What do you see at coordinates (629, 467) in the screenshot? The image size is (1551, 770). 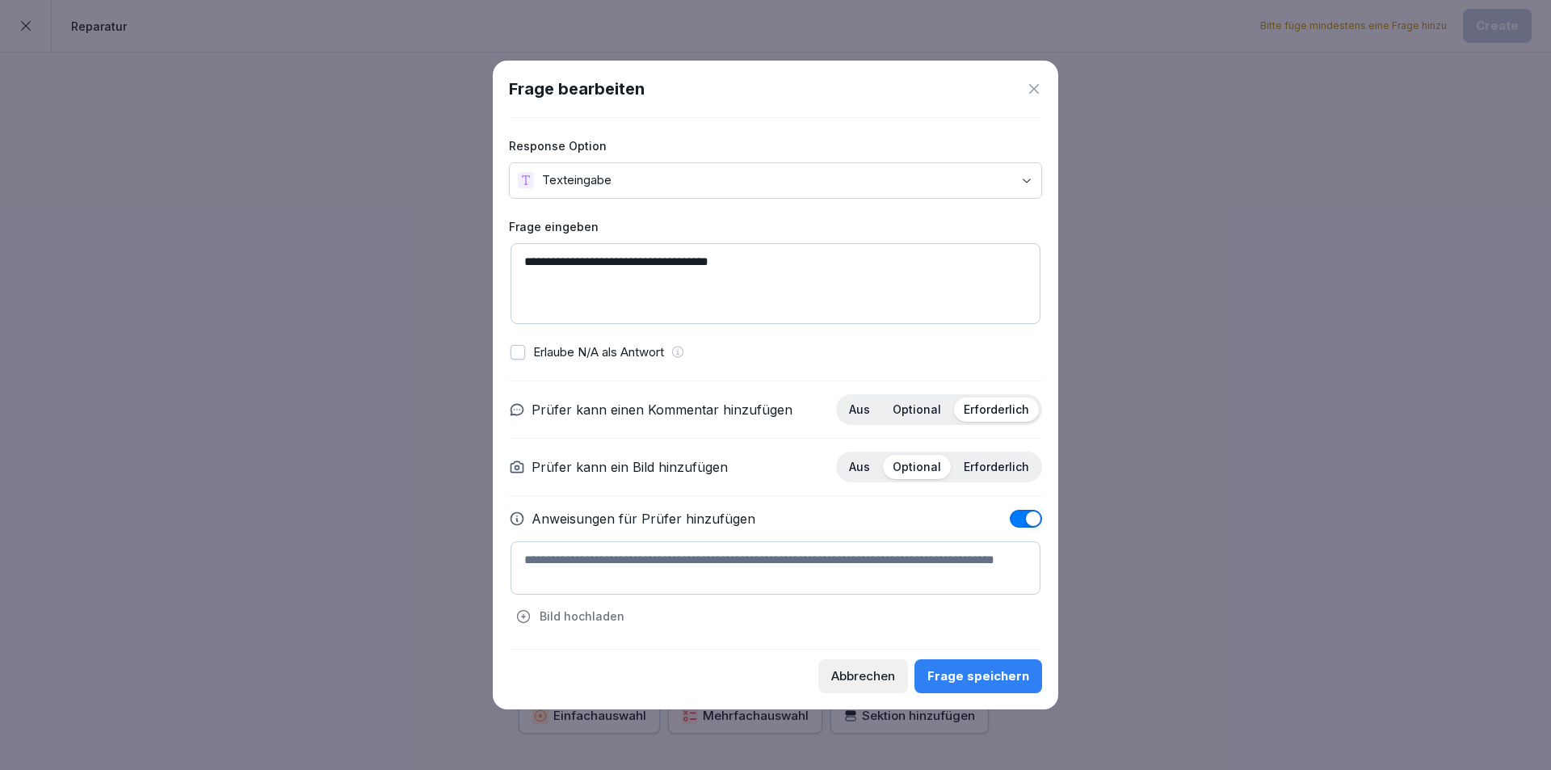 I see `p: Prüfer kann ein Bild hinzufügen` at bounding box center [629, 467].